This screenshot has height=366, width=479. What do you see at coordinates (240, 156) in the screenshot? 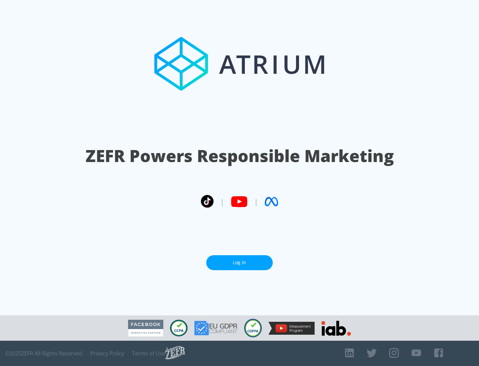
I see `h1: ZEFR Powers Responsible Marketing` at bounding box center [240, 156].